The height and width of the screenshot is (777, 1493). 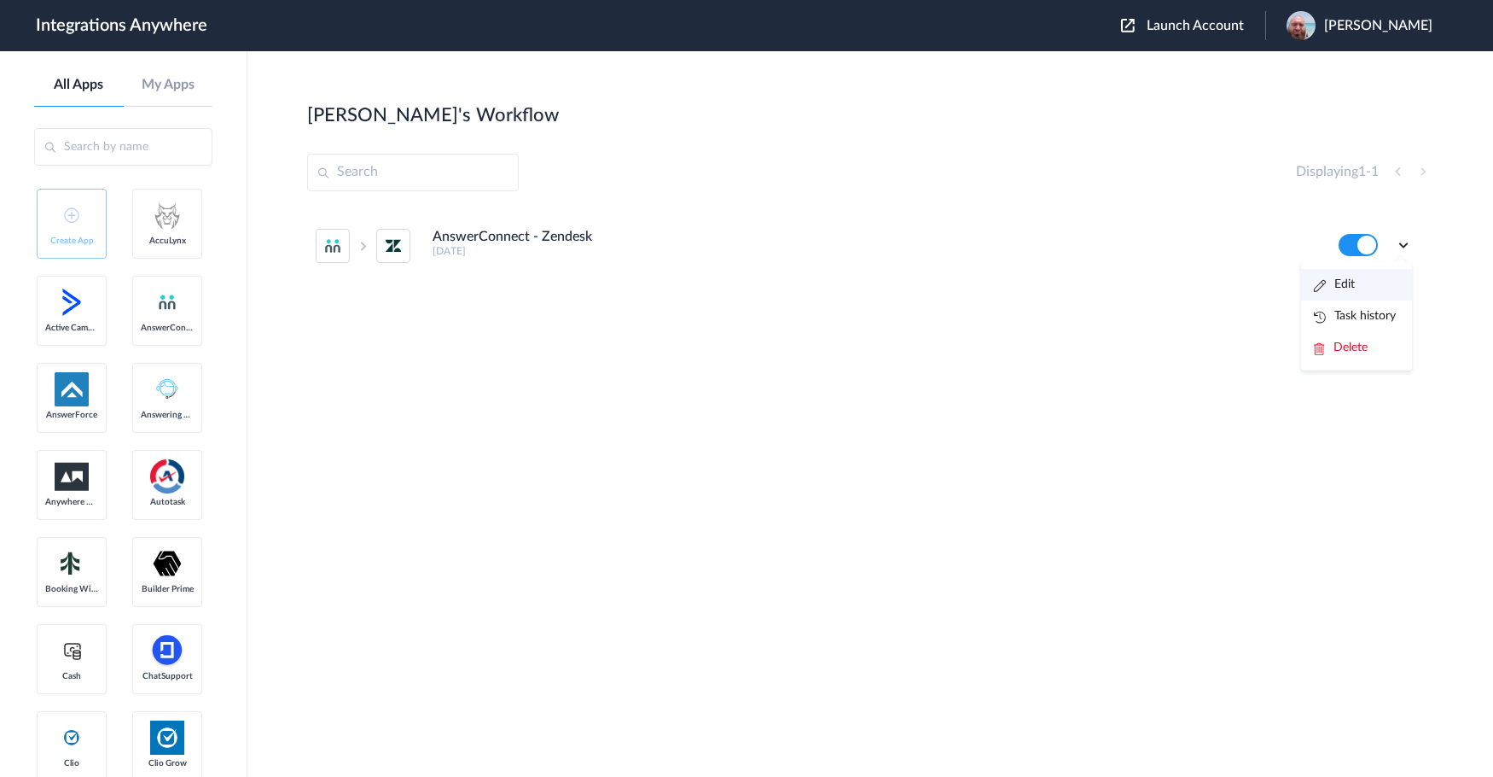 I want to click on h4: AnswerConnect - Zendesk, so click(x=512, y=236).